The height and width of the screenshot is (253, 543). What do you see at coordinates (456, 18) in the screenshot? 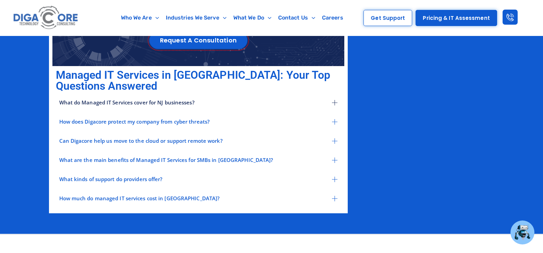
I see `span: Pricing & IT Assessment` at bounding box center [456, 18].